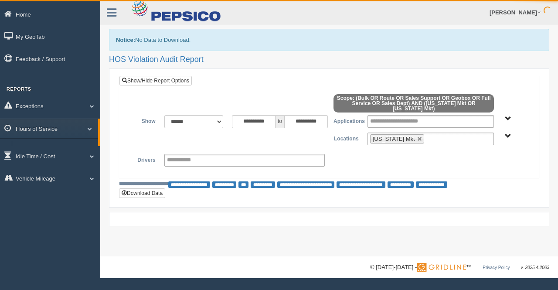  I want to click on a: HOS Explanation Reports, so click(57, 149).